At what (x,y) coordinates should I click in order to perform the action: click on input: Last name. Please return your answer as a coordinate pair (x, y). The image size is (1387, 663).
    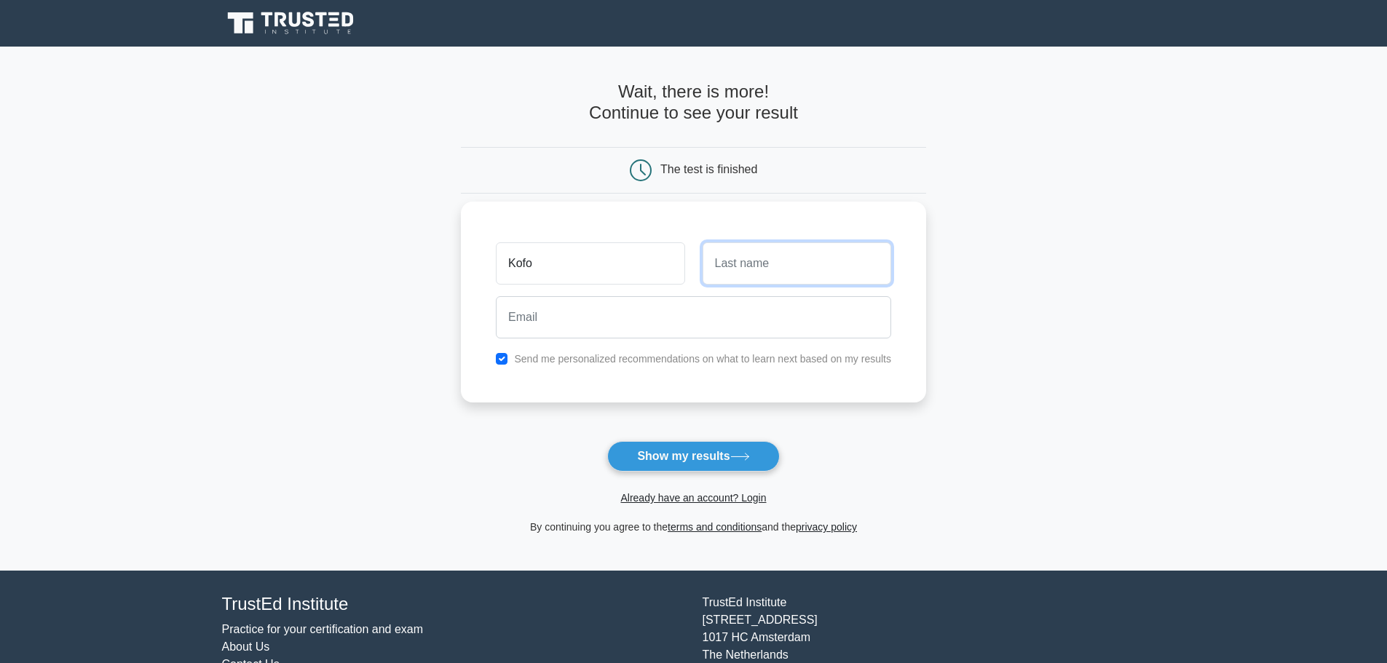
    Looking at the image, I should click on (796, 264).